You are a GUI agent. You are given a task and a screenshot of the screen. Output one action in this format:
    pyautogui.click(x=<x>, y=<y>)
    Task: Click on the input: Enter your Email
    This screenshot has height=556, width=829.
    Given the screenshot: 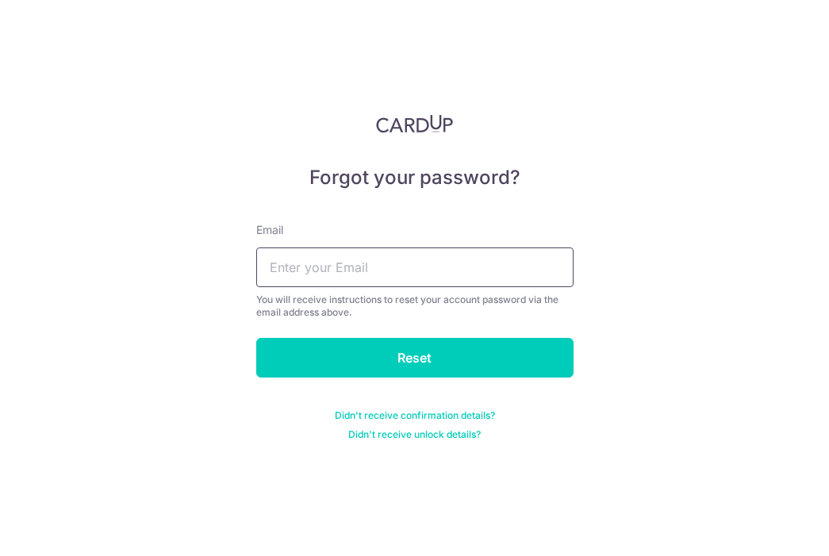 What is the action you would take?
    pyautogui.click(x=415, y=267)
    